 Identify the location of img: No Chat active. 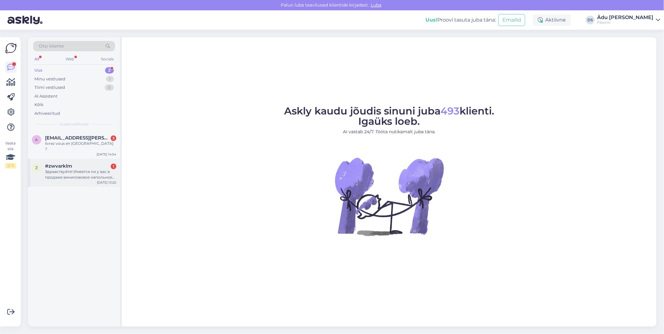
(389, 196).